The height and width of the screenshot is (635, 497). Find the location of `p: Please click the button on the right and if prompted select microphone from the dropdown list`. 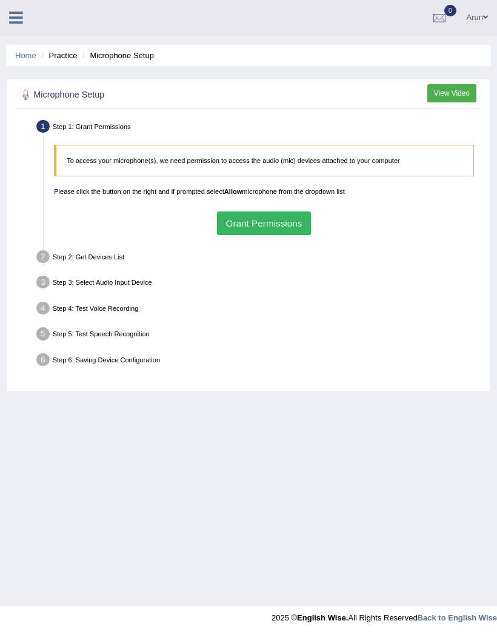

p: Please click the button on the right and if prompted select microphone from the dropdown list is located at coordinates (263, 191).